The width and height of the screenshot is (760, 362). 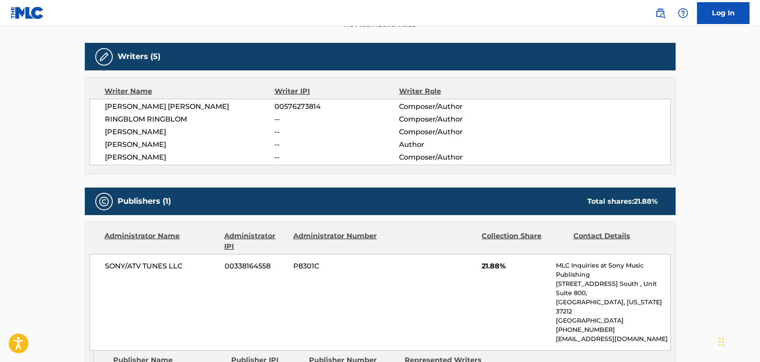 I want to click on h5: Writers (5), so click(x=139, y=56).